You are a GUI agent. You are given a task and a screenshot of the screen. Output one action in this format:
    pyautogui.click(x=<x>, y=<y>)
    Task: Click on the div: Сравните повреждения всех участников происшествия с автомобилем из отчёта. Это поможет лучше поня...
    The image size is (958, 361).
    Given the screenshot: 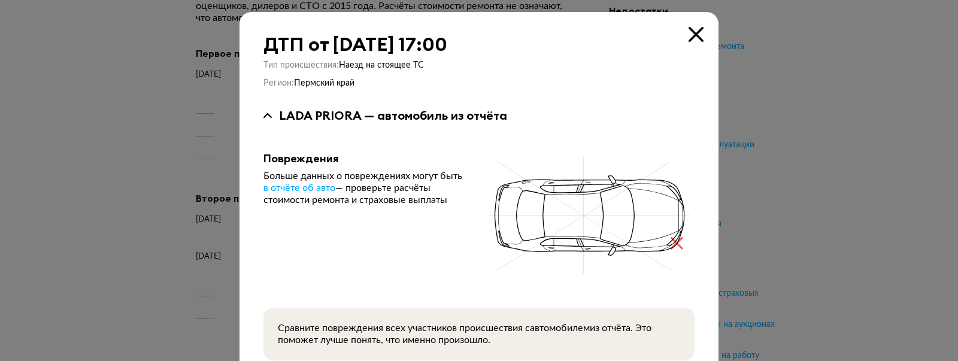 What is the action you would take?
    pyautogui.click(x=479, y=334)
    